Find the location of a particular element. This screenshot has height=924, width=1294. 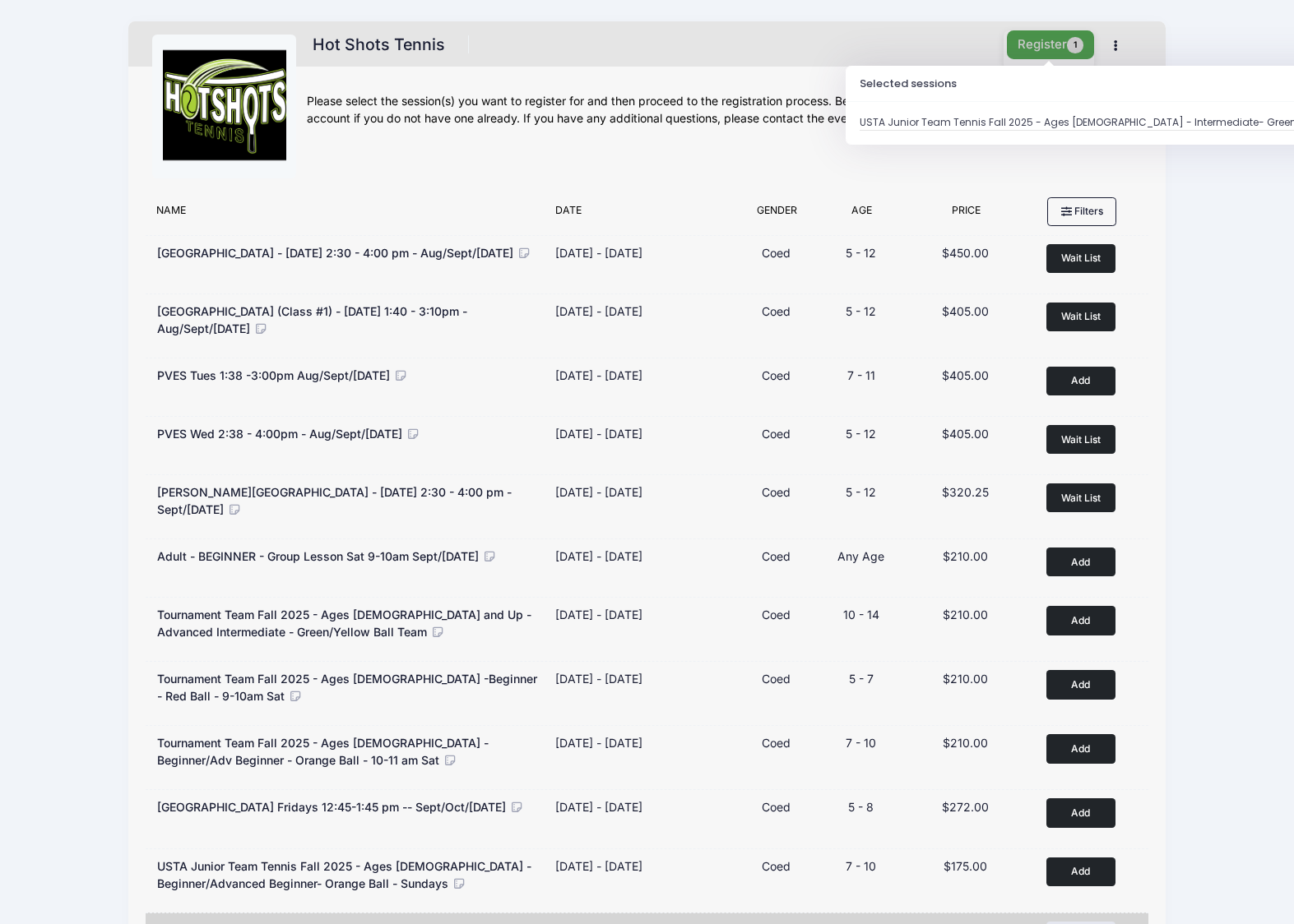

span: Any Age is located at coordinates (860, 556).